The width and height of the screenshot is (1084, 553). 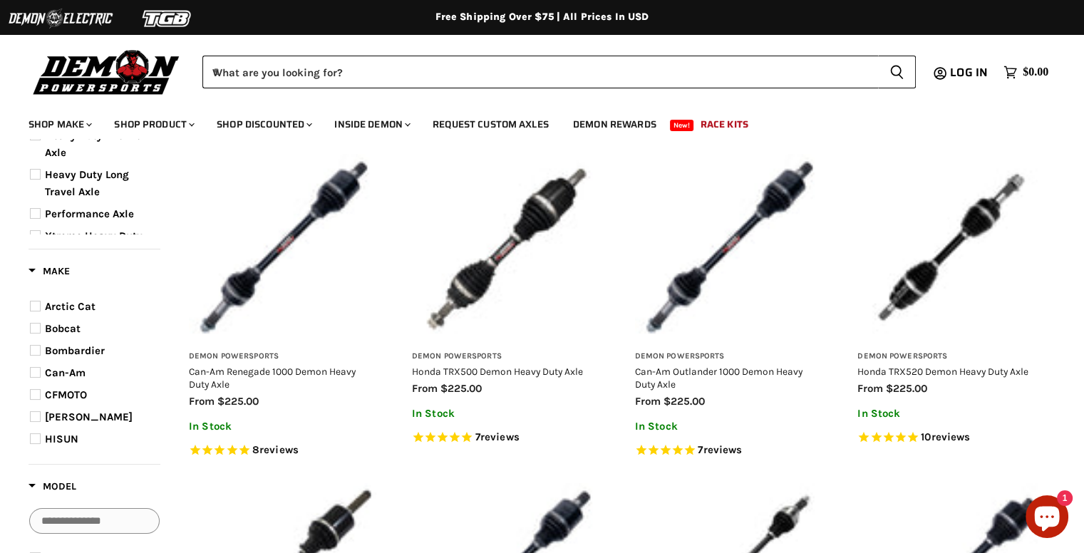 I want to click on inbox-online-store-chat: Shopify online store chat, so click(x=1047, y=518).